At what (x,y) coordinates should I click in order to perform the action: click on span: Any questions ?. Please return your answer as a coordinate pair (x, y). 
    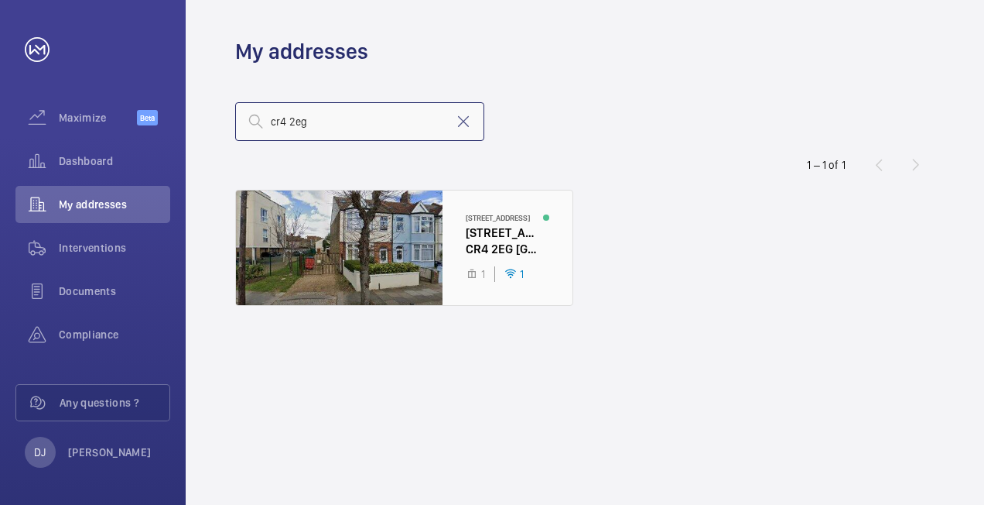
    Looking at the image, I should click on (115, 402).